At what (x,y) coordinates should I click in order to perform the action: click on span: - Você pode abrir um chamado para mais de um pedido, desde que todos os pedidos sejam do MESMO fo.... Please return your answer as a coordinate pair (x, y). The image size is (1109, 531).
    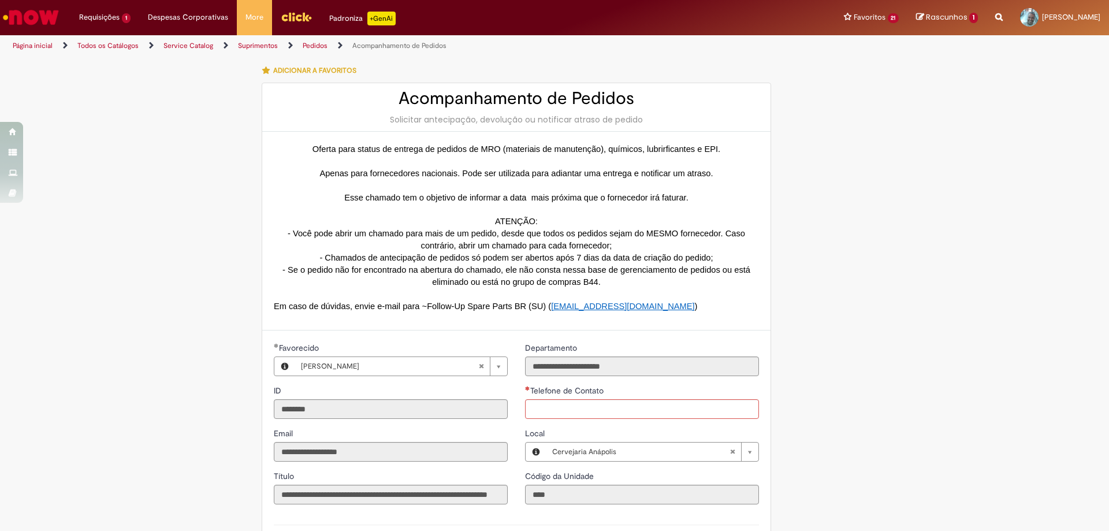
    Looking at the image, I should click on (516, 239).